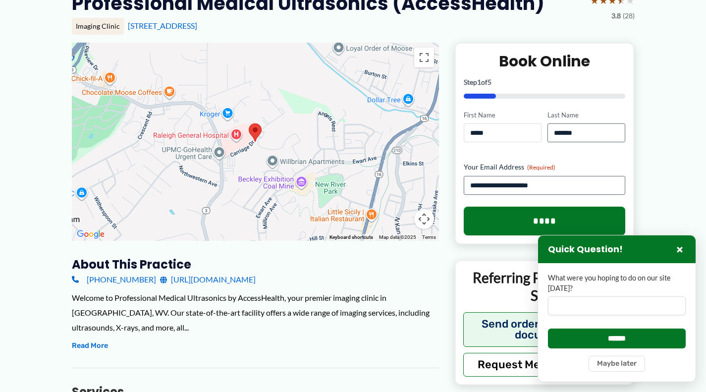  I want to click on p: Referring Providers and Staff, so click(544, 286).